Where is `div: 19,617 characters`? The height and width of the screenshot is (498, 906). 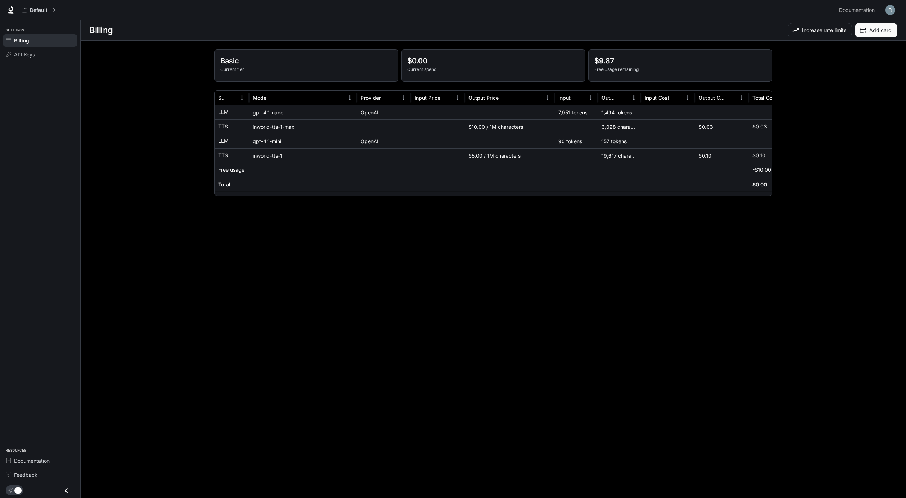
div: 19,617 characters is located at coordinates (619, 155).